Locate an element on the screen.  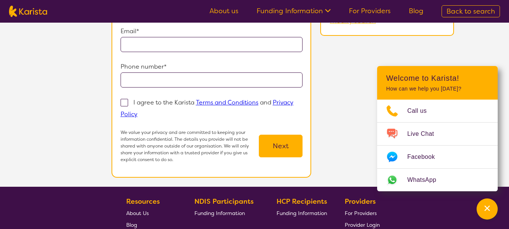
span: Provider Login is located at coordinates (362, 225).